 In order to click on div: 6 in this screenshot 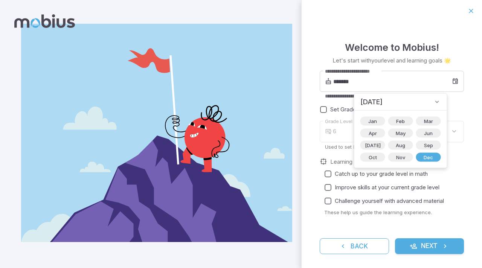, I will do `click(399, 132)`.